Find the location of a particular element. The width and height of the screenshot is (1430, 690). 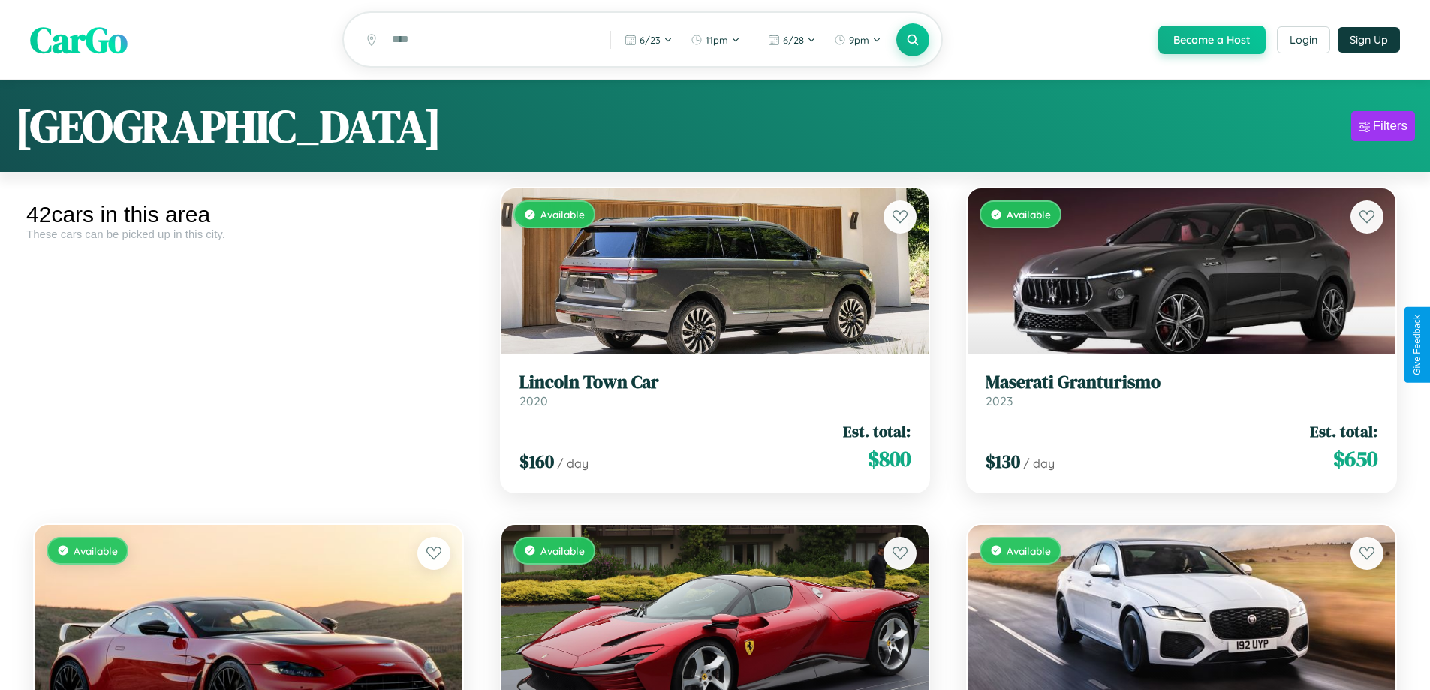

span: 2020 is located at coordinates (534, 401).